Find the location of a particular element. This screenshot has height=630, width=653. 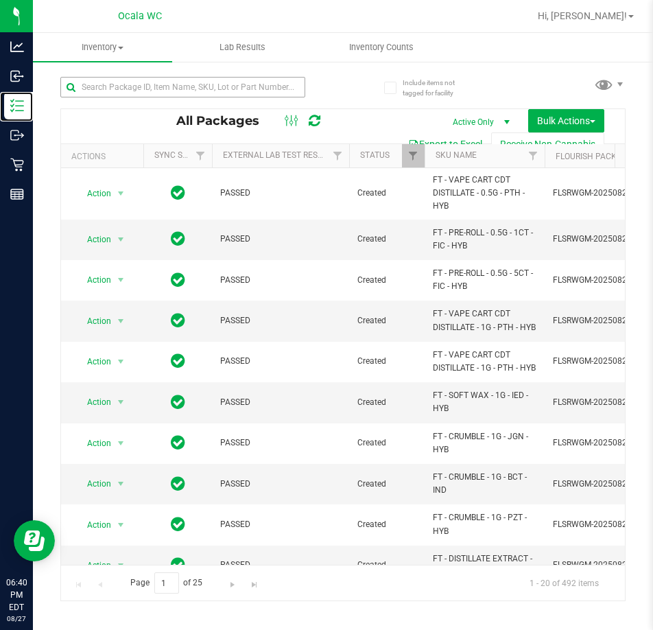

span: FT - CRUMBLE - 1G - JGN - HYB is located at coordinates (484, 443).